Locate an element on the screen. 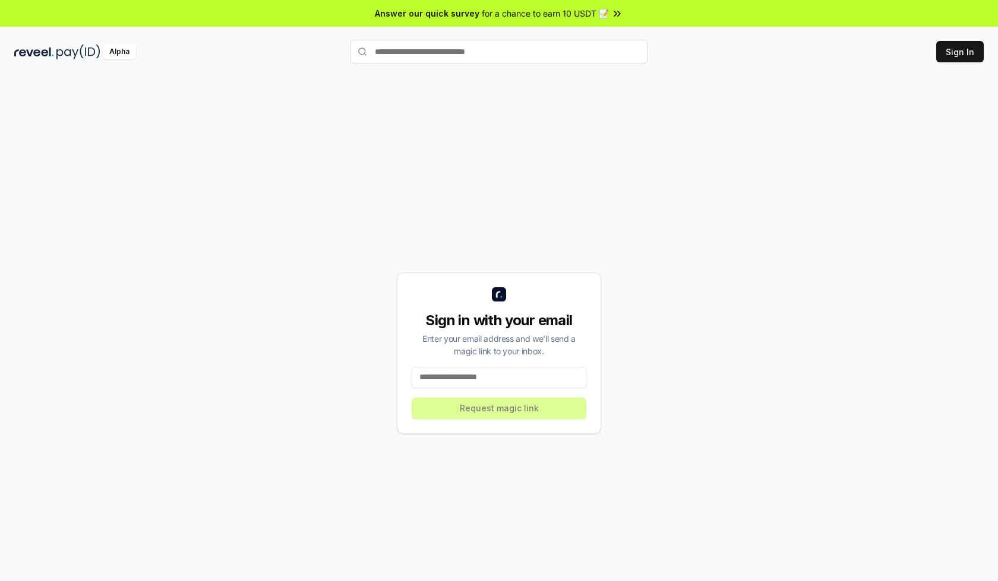 The width and height of the screenshot is (998, 581). div: Alpha is located at coordinates (119, 52).